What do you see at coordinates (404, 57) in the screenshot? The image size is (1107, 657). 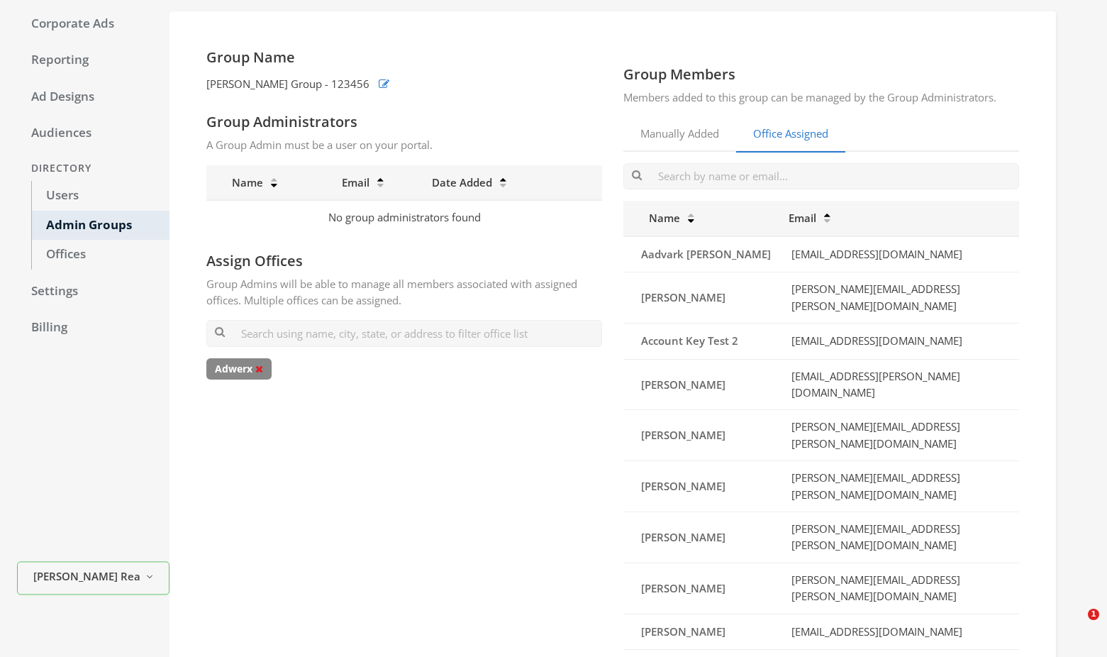 I see `h4: Group Name` at bounding box center [404, 57].